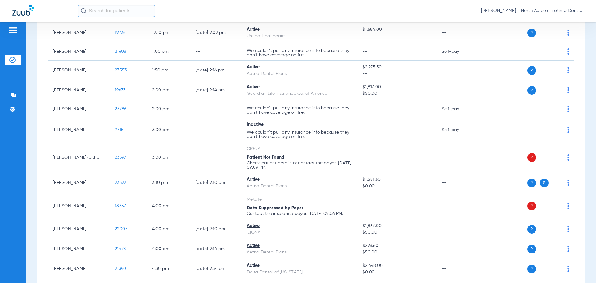 This screenshot has height=283, width=596. What do you see at coordinates (397, 226) in the screenshot?
I see `span: $1,867.00` at bounding box center [397, 226].